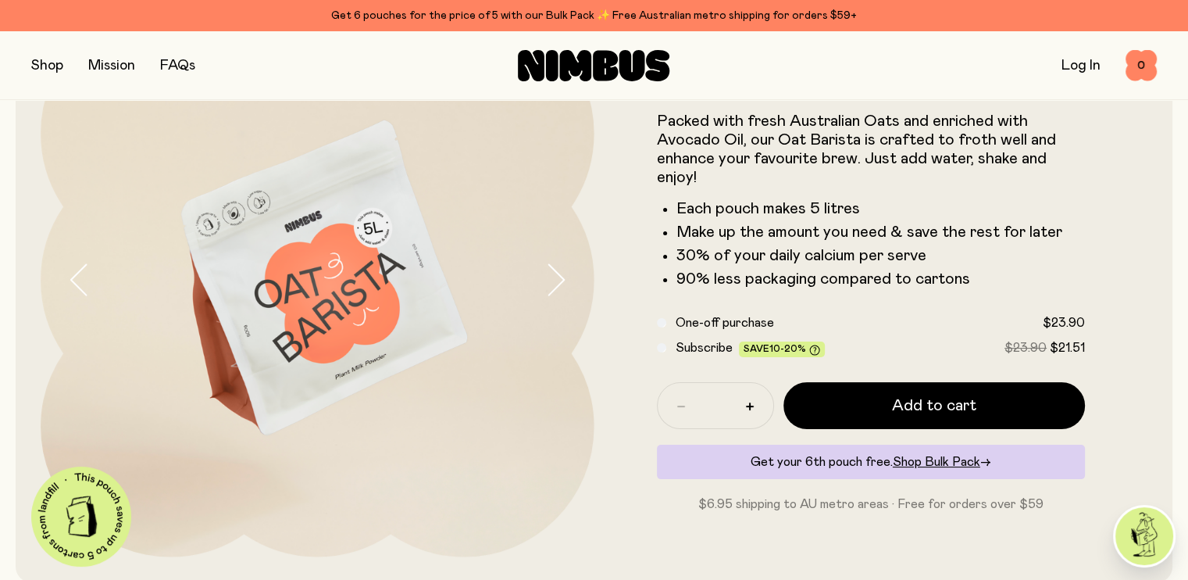  Describe the element at coordinates (1145, 536) in the screenshot. I see `img: agent` at that location.